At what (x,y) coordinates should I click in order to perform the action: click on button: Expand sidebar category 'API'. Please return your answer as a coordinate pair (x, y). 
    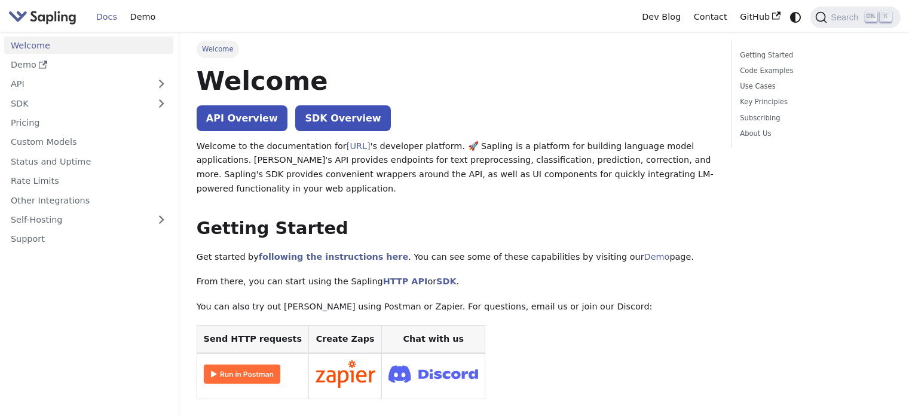
    Looking at the image, I should click on (161, 84).